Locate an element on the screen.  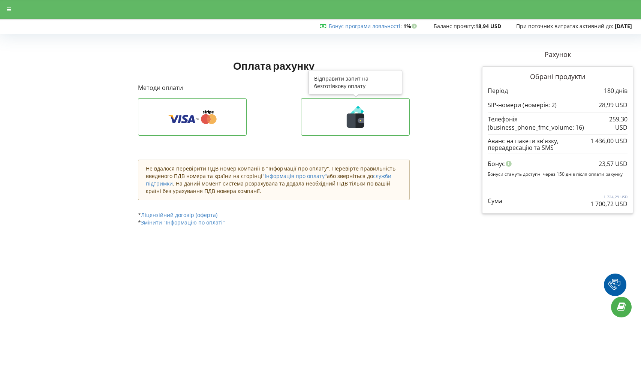
span: При поточних витратах активний до: is located at coordinates (565, 26).